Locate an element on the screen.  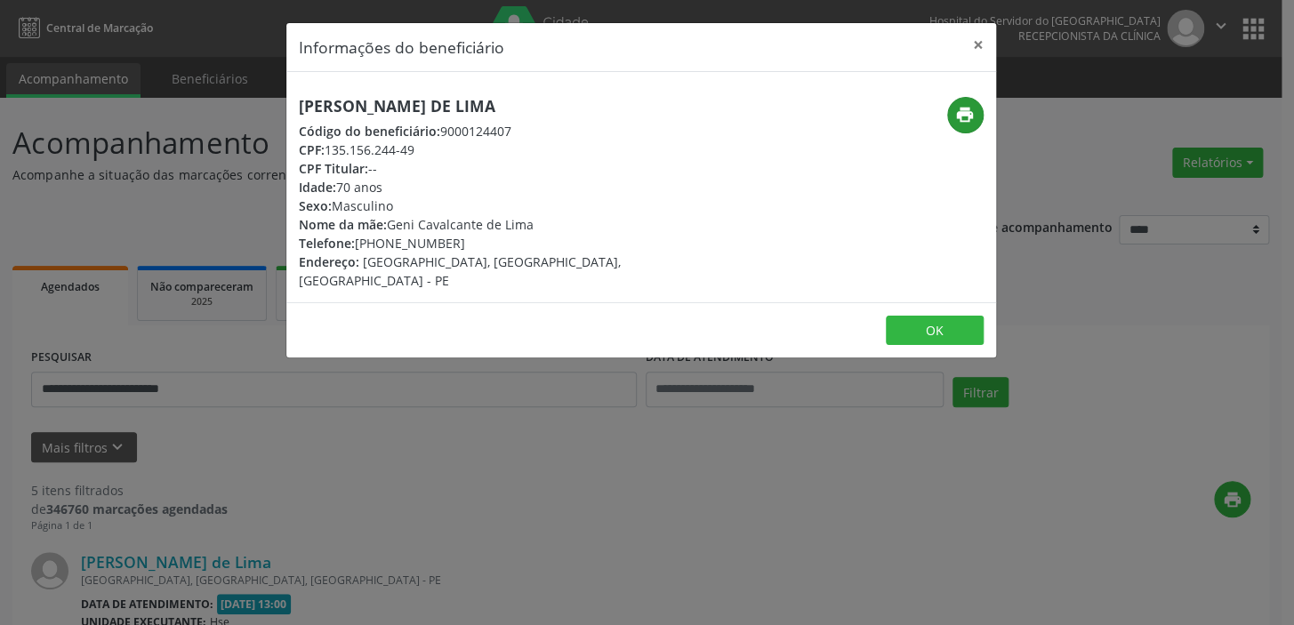
span: CPF Titular: is located at coordinates (333, 168).